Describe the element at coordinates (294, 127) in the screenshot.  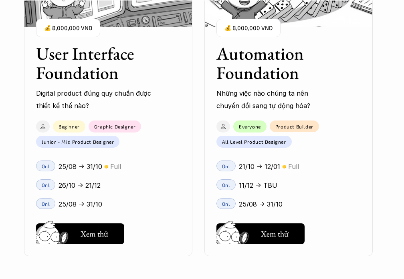
I see `p: Product Builder` at that location.